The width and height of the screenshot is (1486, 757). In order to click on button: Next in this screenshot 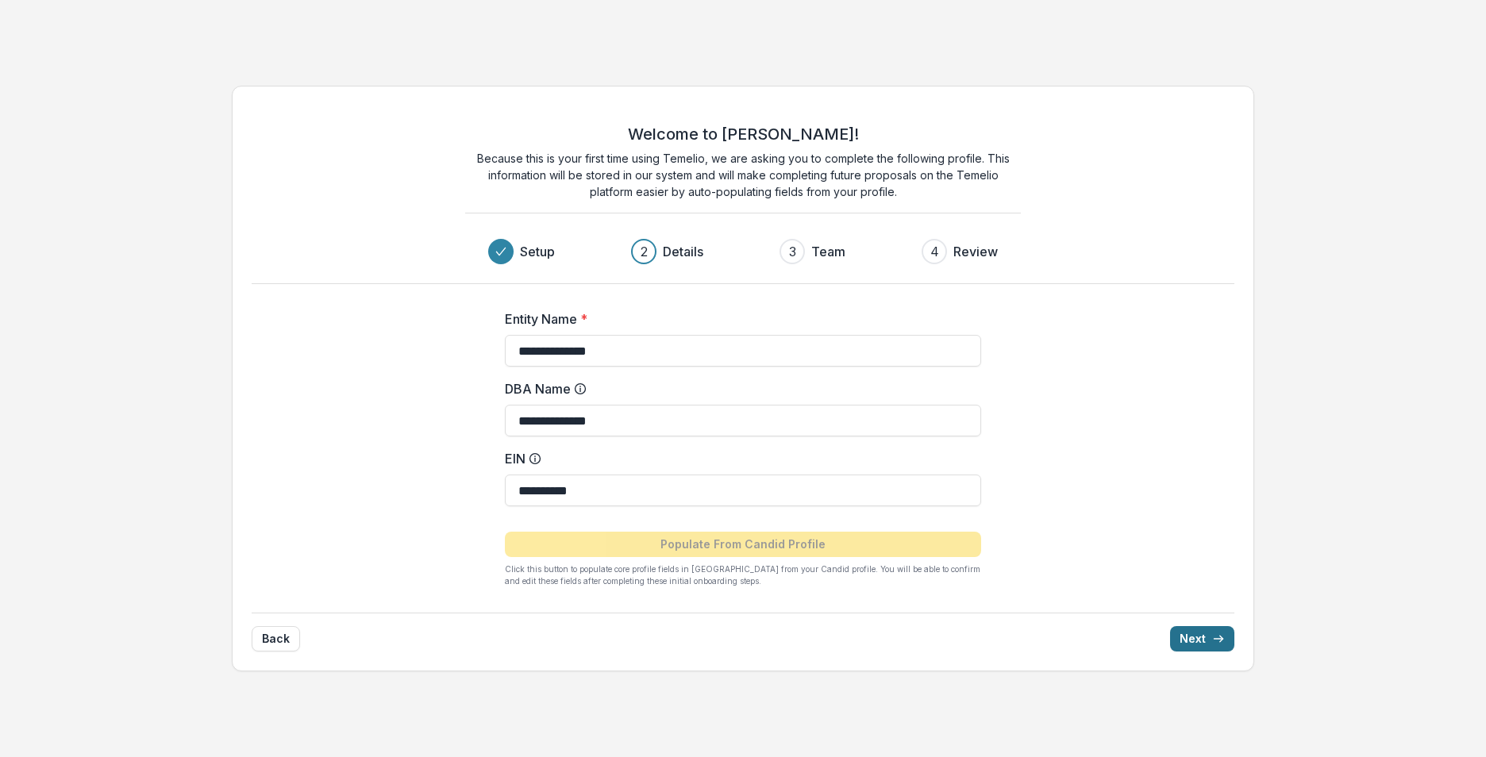, I will do `click(1202, 639)`.